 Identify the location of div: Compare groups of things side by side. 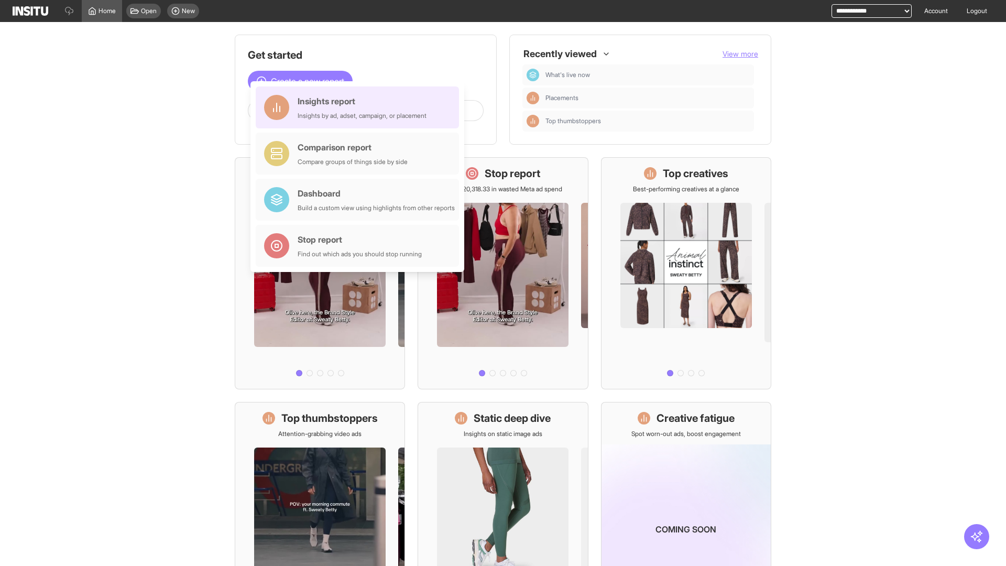
(353, 162).